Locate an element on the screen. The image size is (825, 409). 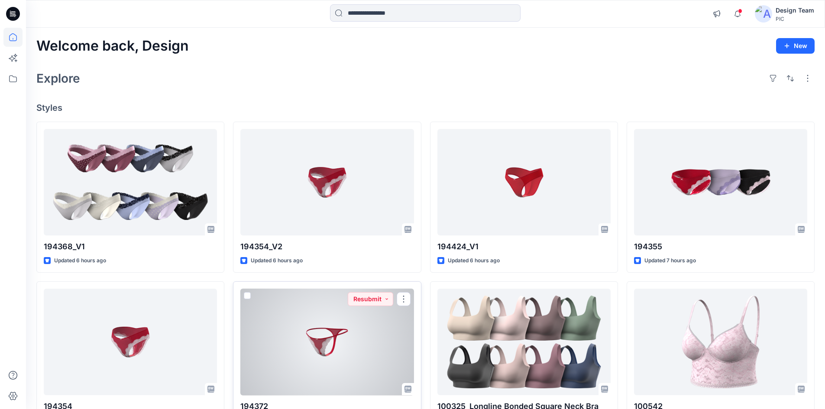
h2: Explore is located at coordinates (58, 78).